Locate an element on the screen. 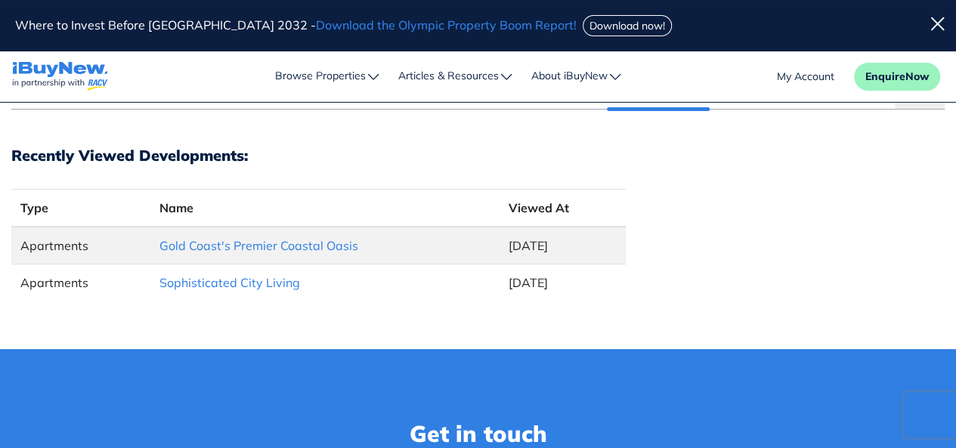  span: Now is located at coordinates (917, 76).